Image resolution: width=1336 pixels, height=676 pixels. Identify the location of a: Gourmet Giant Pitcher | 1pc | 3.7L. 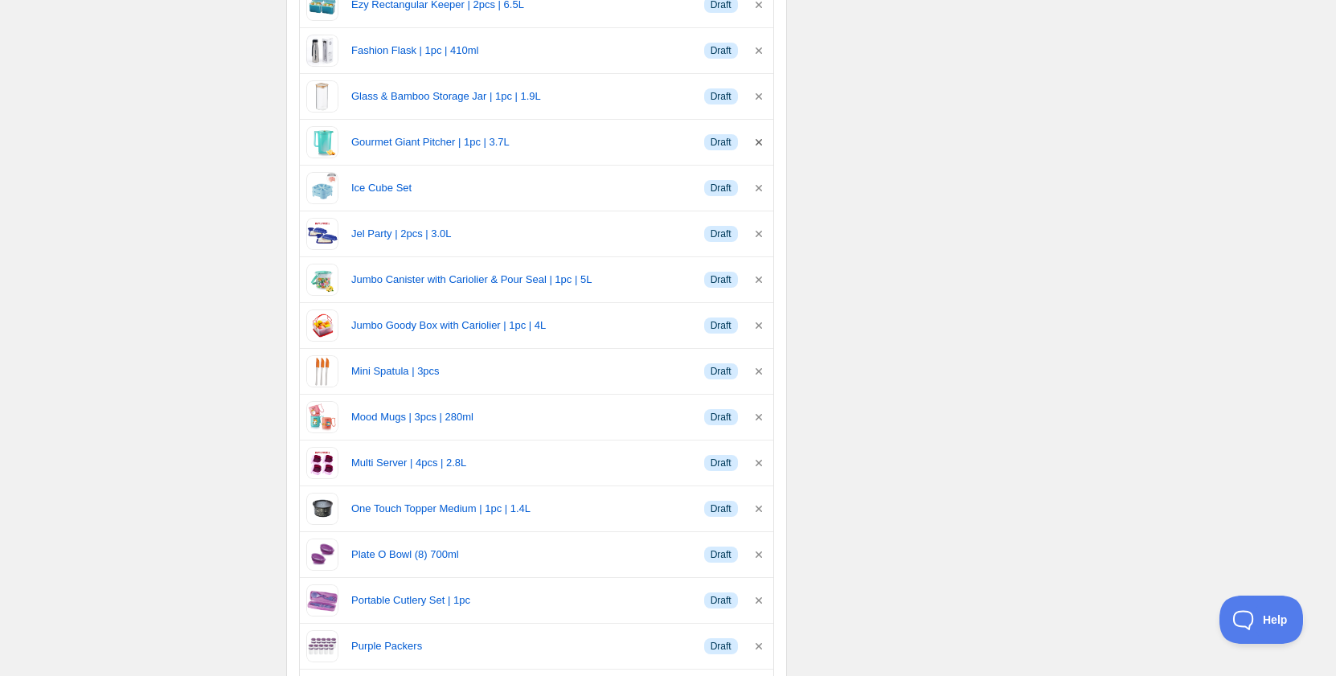
(521, 142).